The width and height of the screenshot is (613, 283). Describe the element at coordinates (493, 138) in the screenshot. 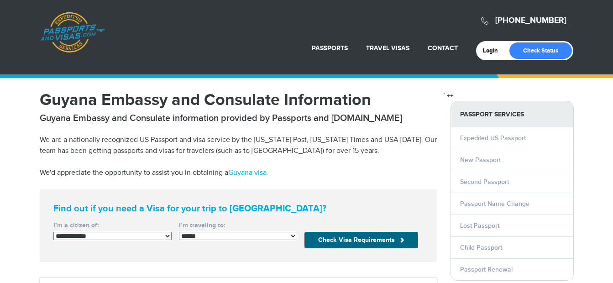

I see `a: Expedited US Passport` at that location.